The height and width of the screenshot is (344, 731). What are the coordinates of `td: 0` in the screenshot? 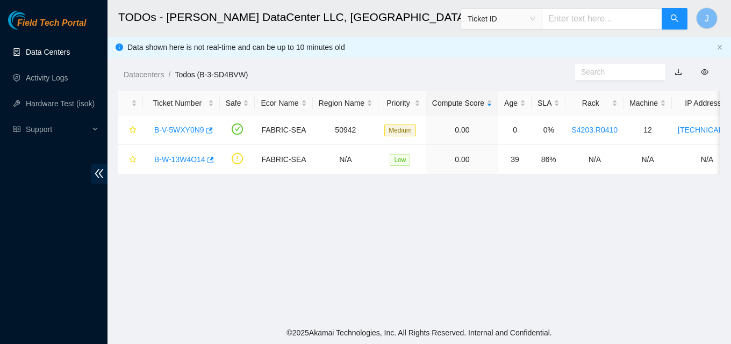 It's located at (515, 130).